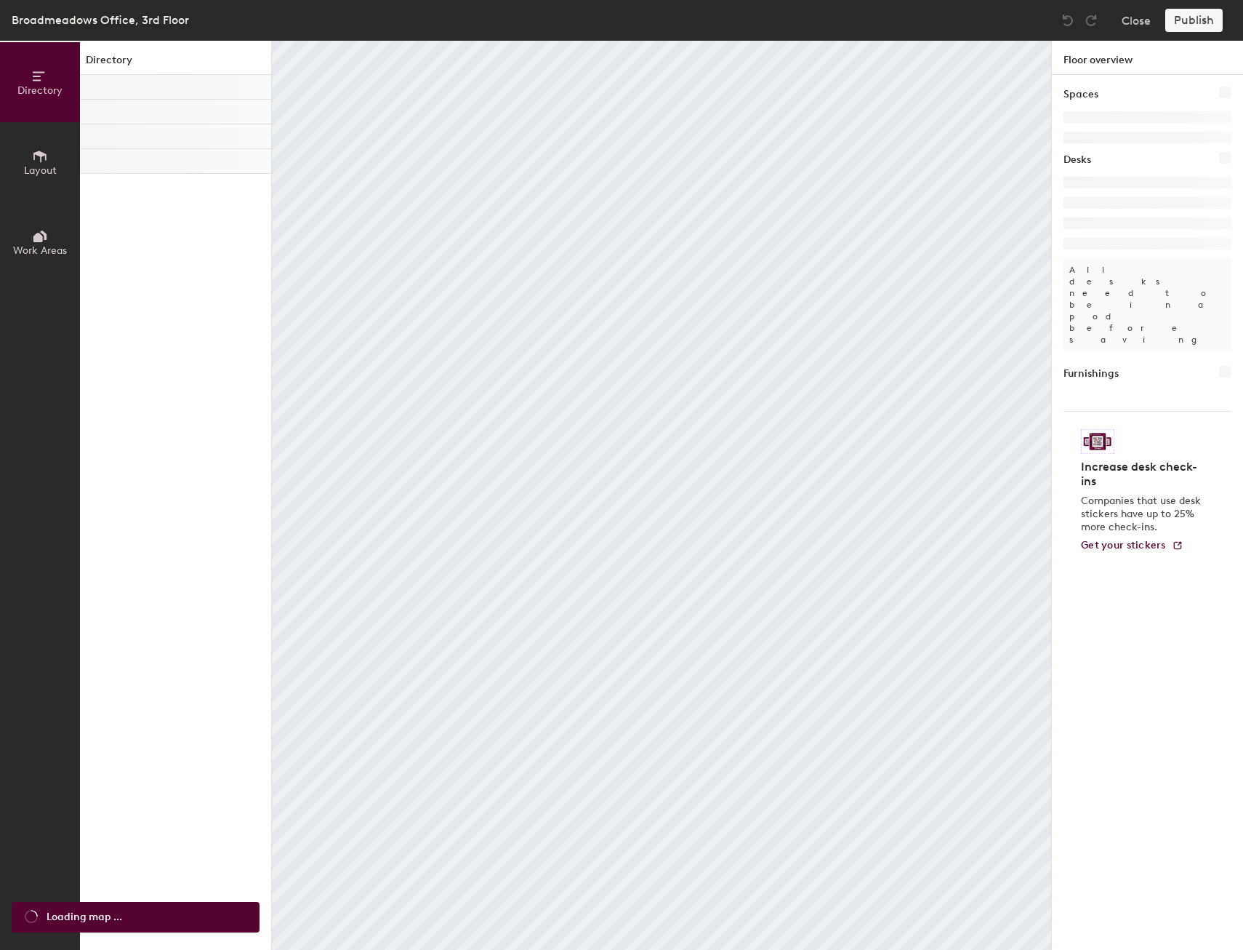 The width and height of the screenshot is (1243, 950). Describe the element at coordinates (1098, 441) in the screenshot. I see `img: Sticker logo` at that location.